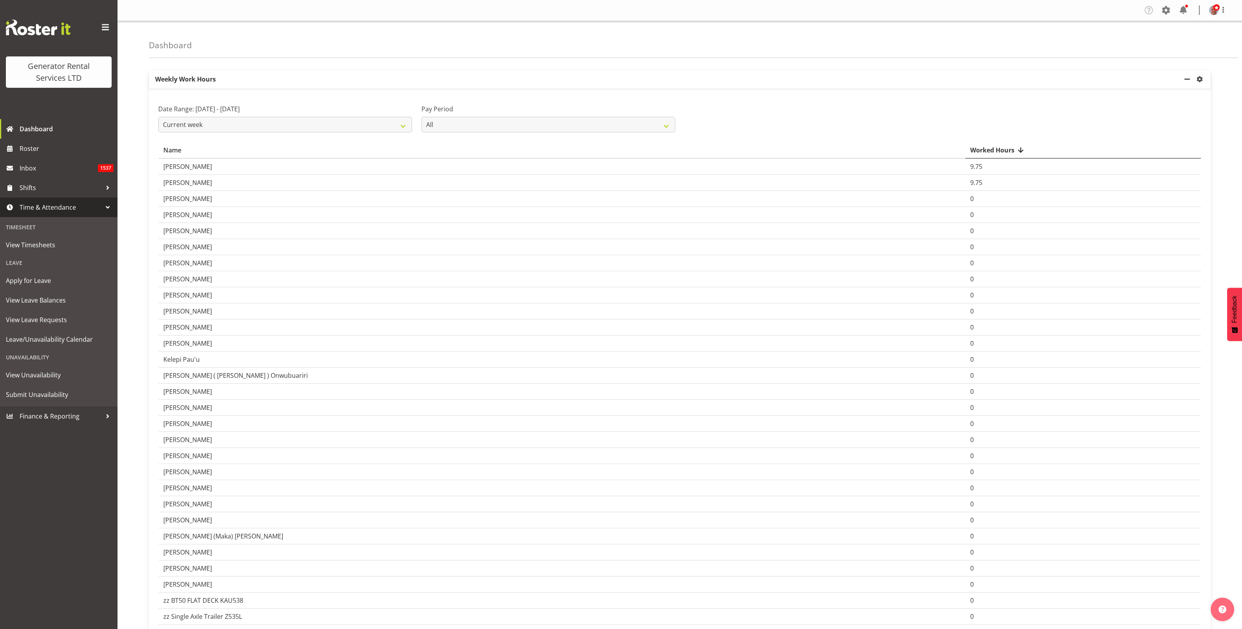 The height and width of the screenshot is (629, 1242). Describe the element at coordinates (59, 339) in the screenshot. I see `a: Leave/Unavailability Calendar` at that location.